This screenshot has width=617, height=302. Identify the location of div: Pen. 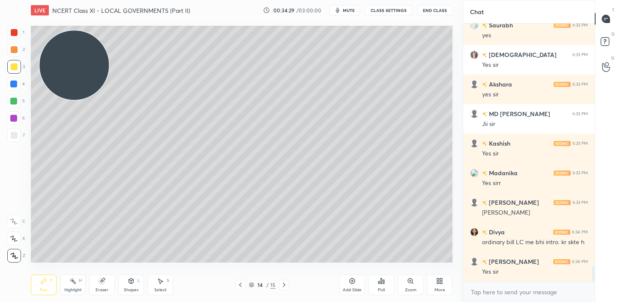
(44, 290).